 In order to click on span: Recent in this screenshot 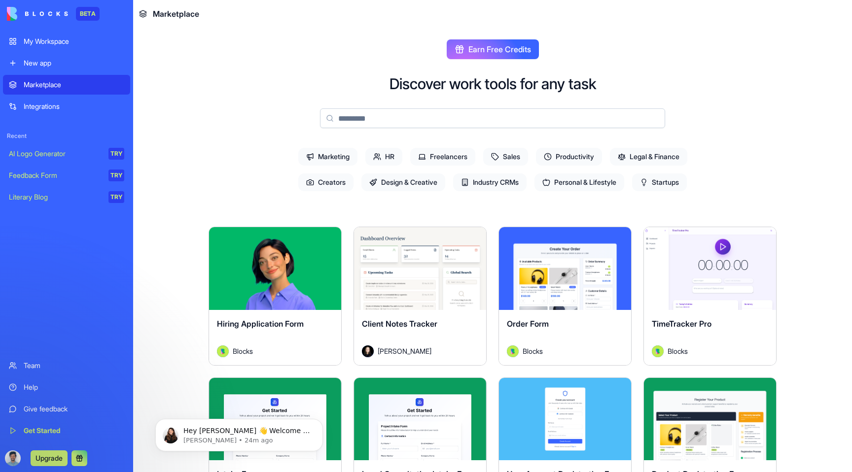, I will do `click(67, 136)`.